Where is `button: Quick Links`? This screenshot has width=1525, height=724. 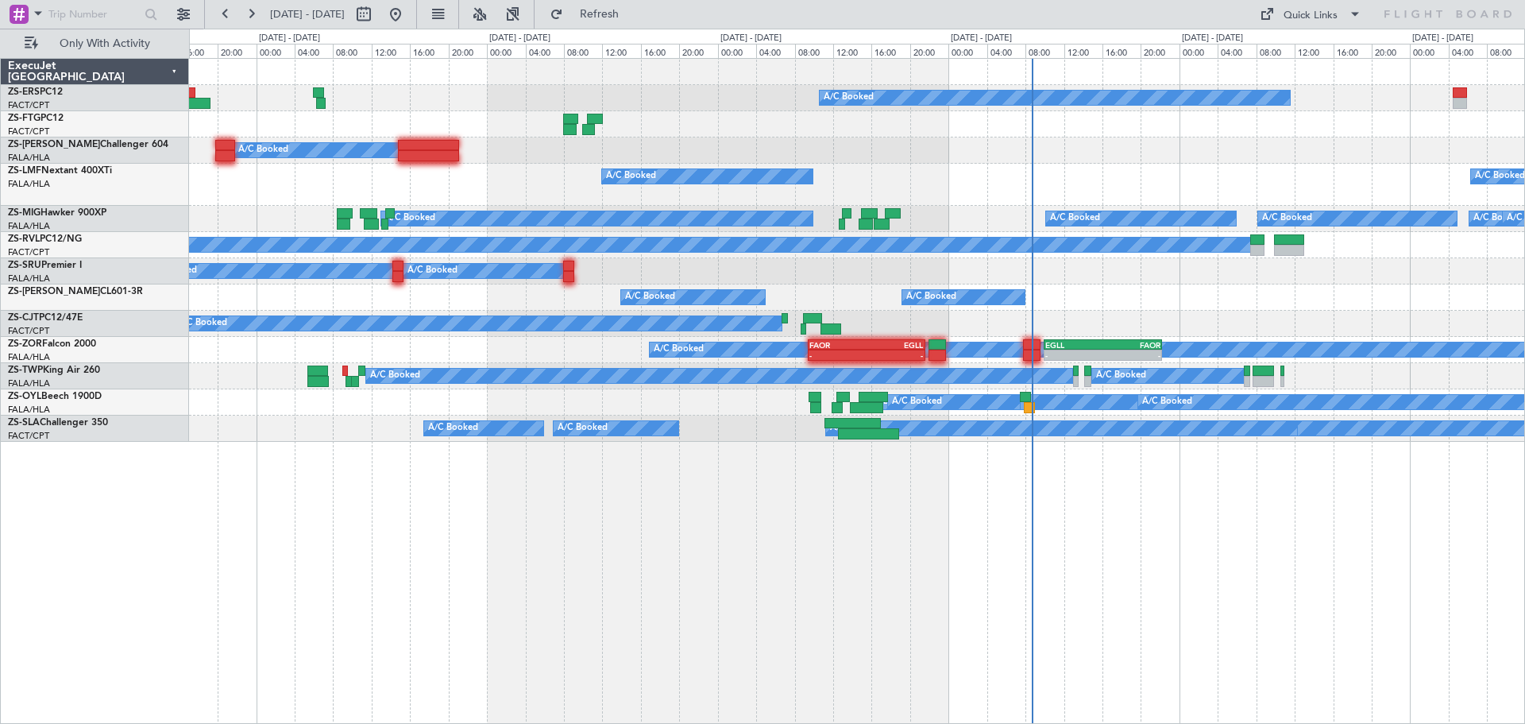
button: Quick Links is located at coordinates (1311, 14).